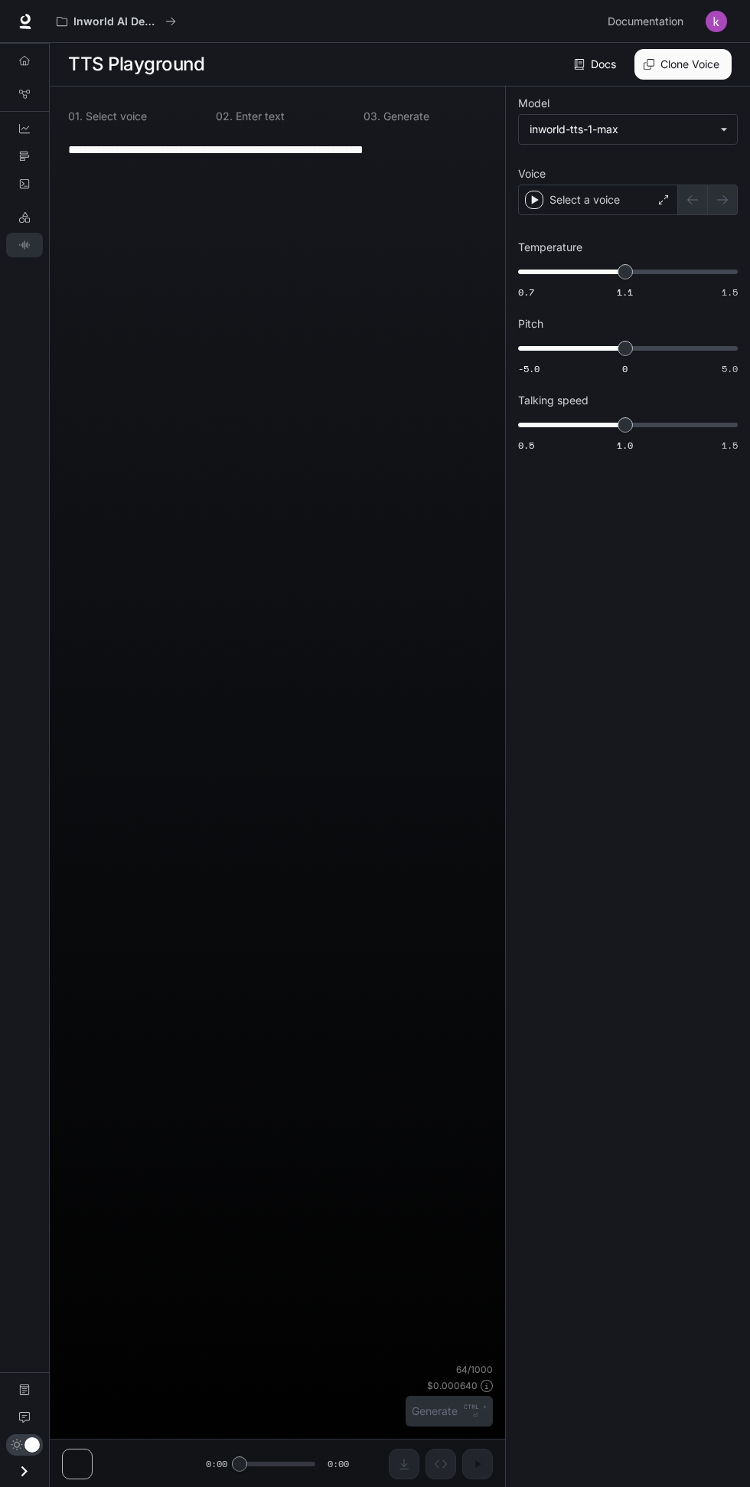  Describe the element at coordinates (259, 116) in the screenshot. I see `p: Enter text` at that location.